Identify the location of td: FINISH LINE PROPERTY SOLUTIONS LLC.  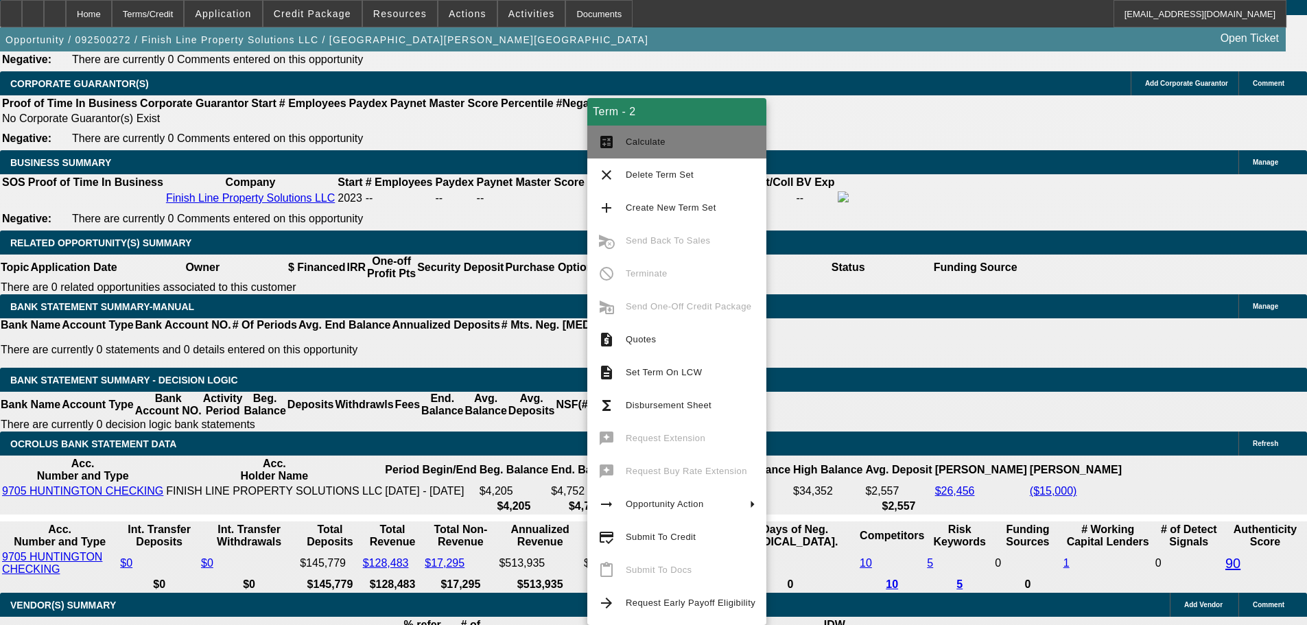
(274, 491).